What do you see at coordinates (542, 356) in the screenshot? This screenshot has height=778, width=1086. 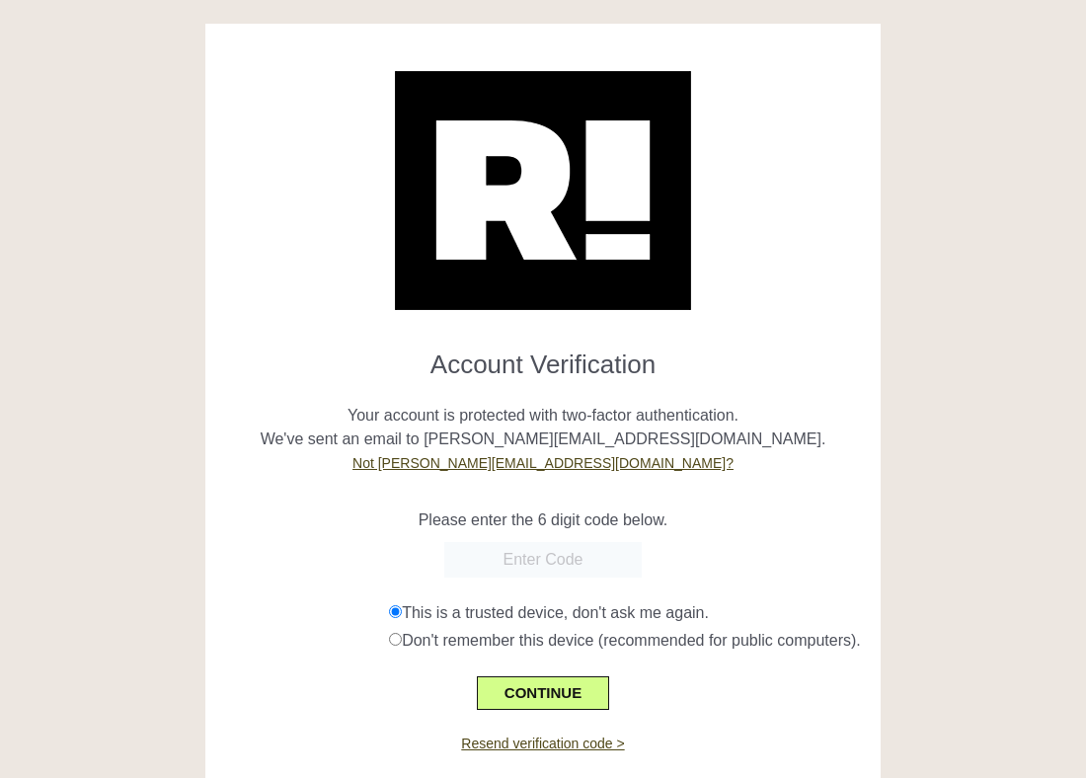 I see `h1: Account Verification` at bounding box center [542, 356].